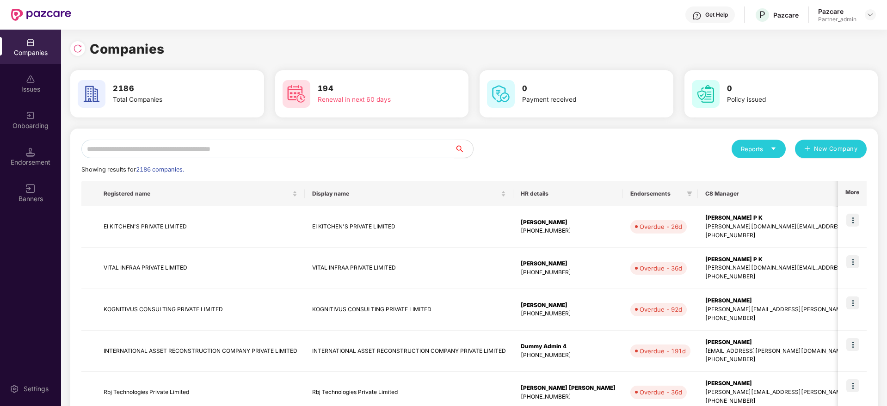 Image resolution: width=887 pixels, height=406 pixels. Describe the element at coordinates (406, 194) in the screenshot. I see `span: Display name` at that location.